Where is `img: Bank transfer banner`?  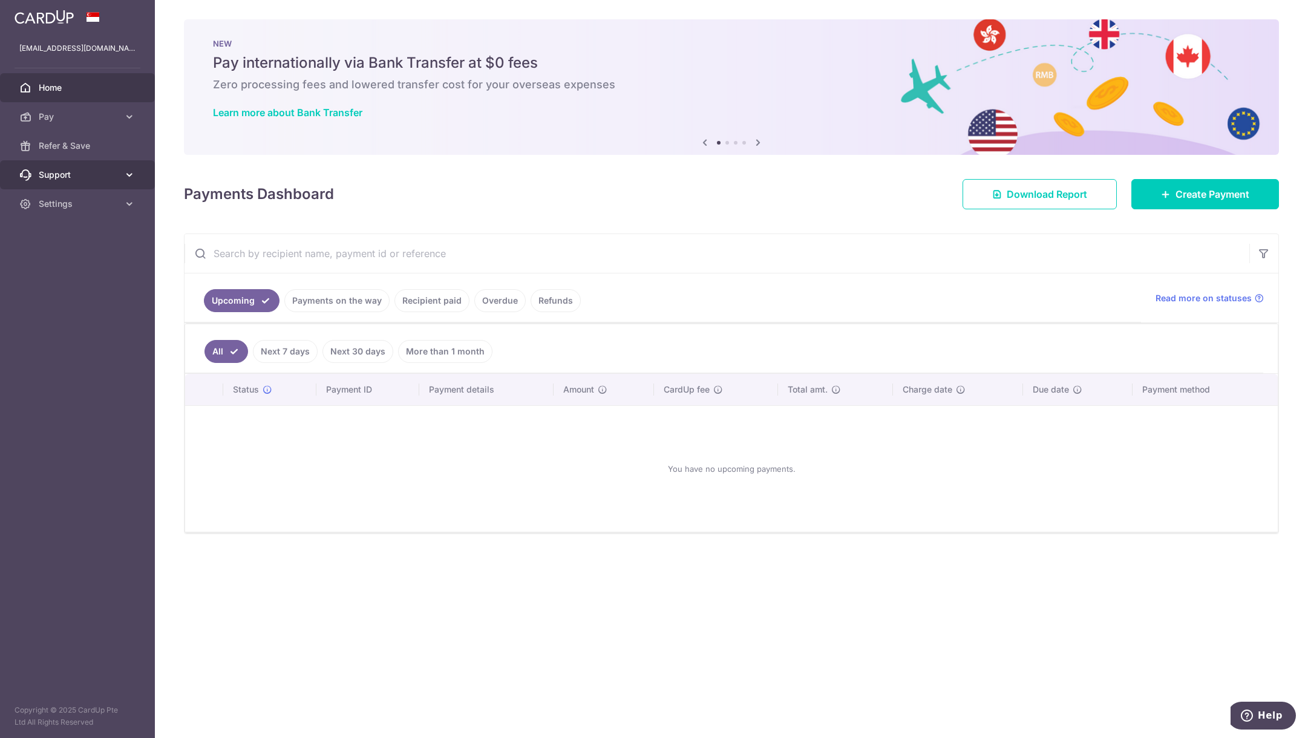
img: Bank transfer banner is located at coordinates (731, 87).